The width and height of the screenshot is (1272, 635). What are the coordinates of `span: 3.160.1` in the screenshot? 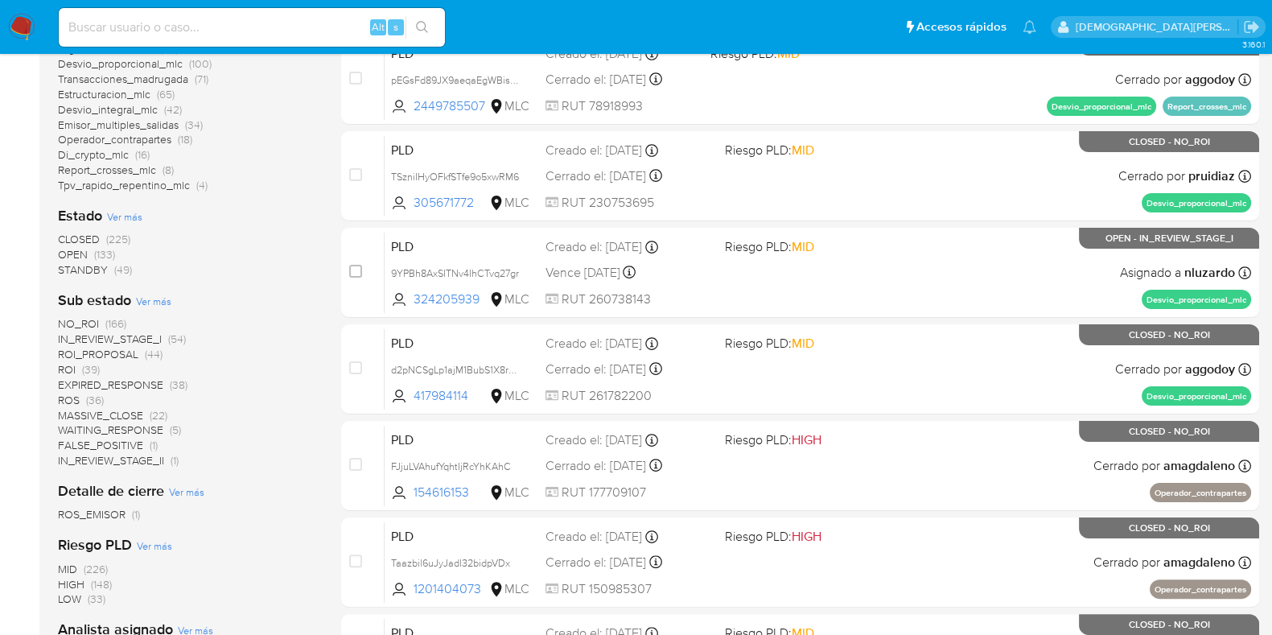 It's located at (1252, 44).